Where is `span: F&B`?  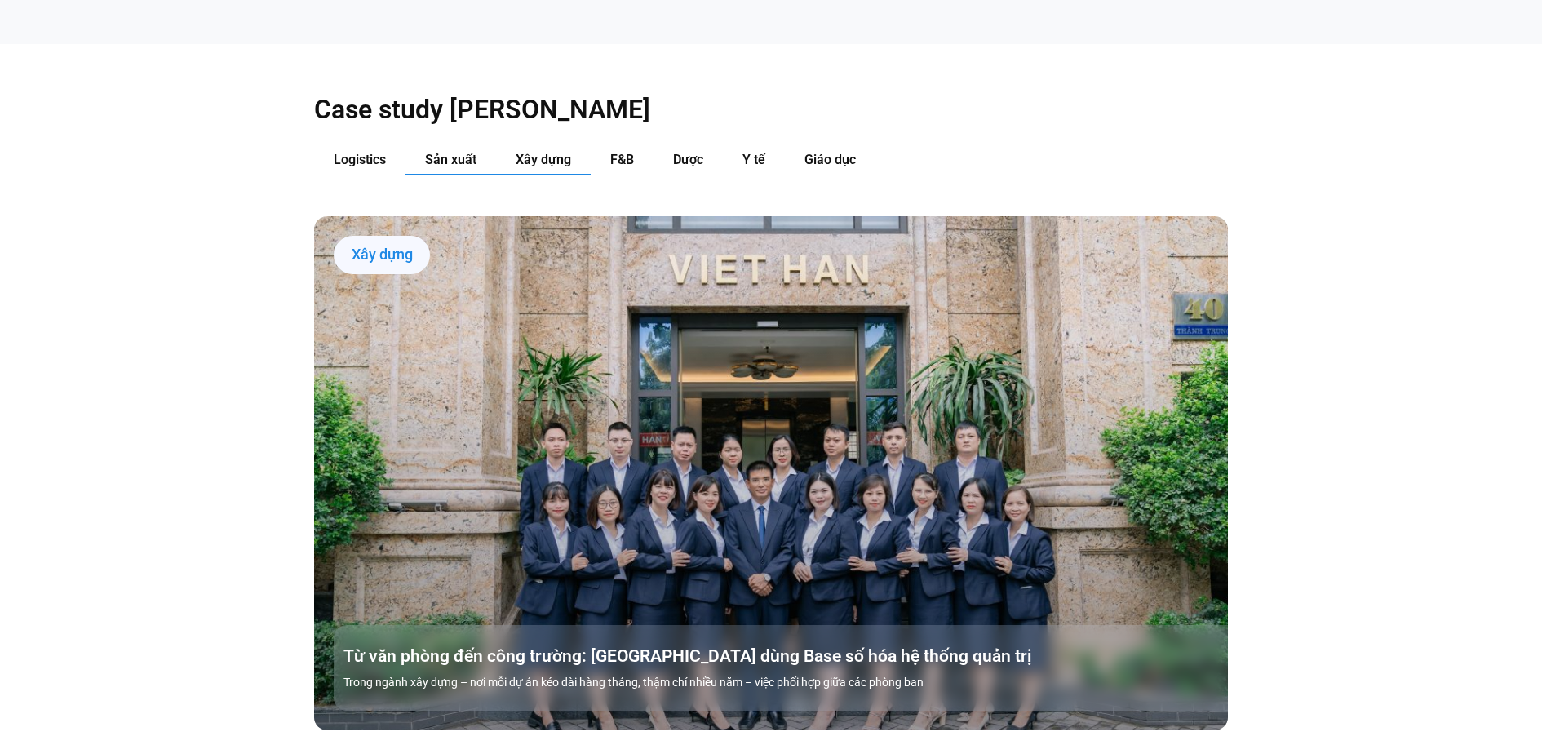 span: F&B is located at coordinates (622, 159).